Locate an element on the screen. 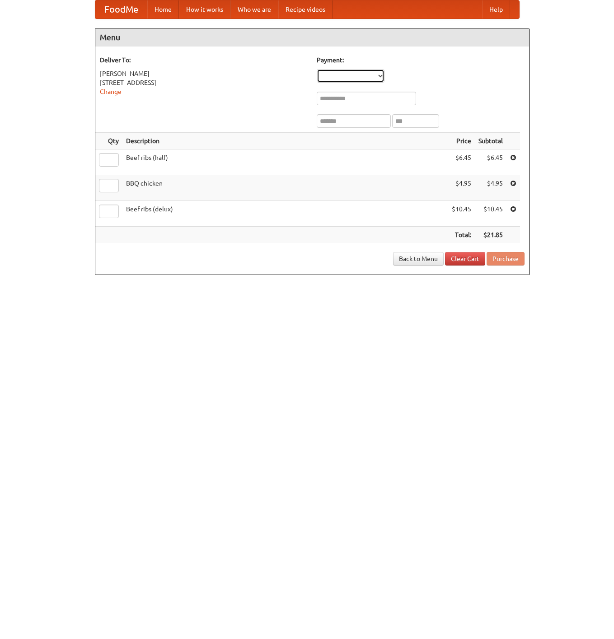 This screenshot has width=614, height=639. td: Beef ribs (delux) is located at coordinates (285, 214).